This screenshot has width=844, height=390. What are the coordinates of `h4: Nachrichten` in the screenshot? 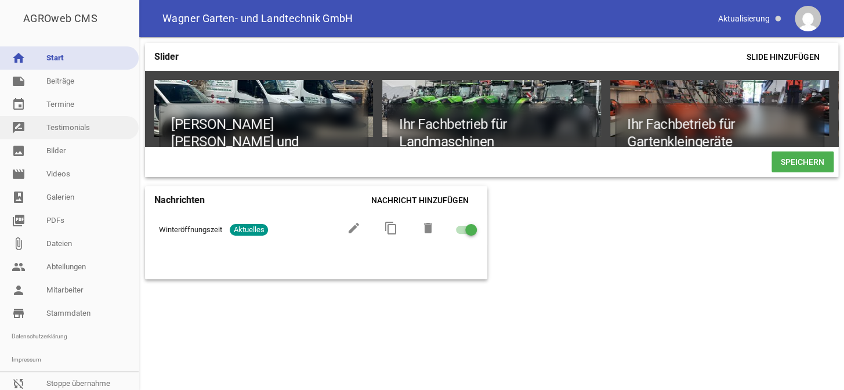 It's located at (179, 200).